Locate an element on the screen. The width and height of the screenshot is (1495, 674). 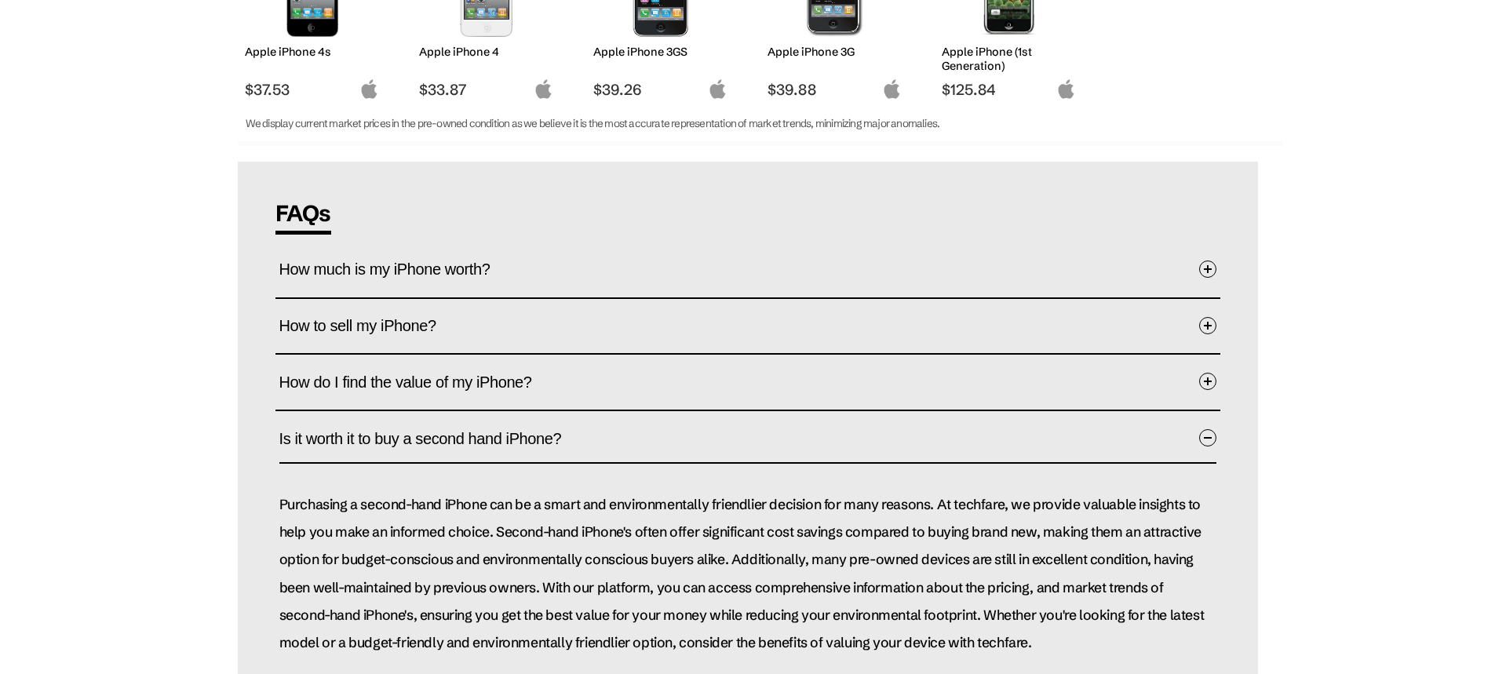
p: We display current market prices in the pre-owned condition as we believe it is the most accurate... is located at coordinates (735, 124).